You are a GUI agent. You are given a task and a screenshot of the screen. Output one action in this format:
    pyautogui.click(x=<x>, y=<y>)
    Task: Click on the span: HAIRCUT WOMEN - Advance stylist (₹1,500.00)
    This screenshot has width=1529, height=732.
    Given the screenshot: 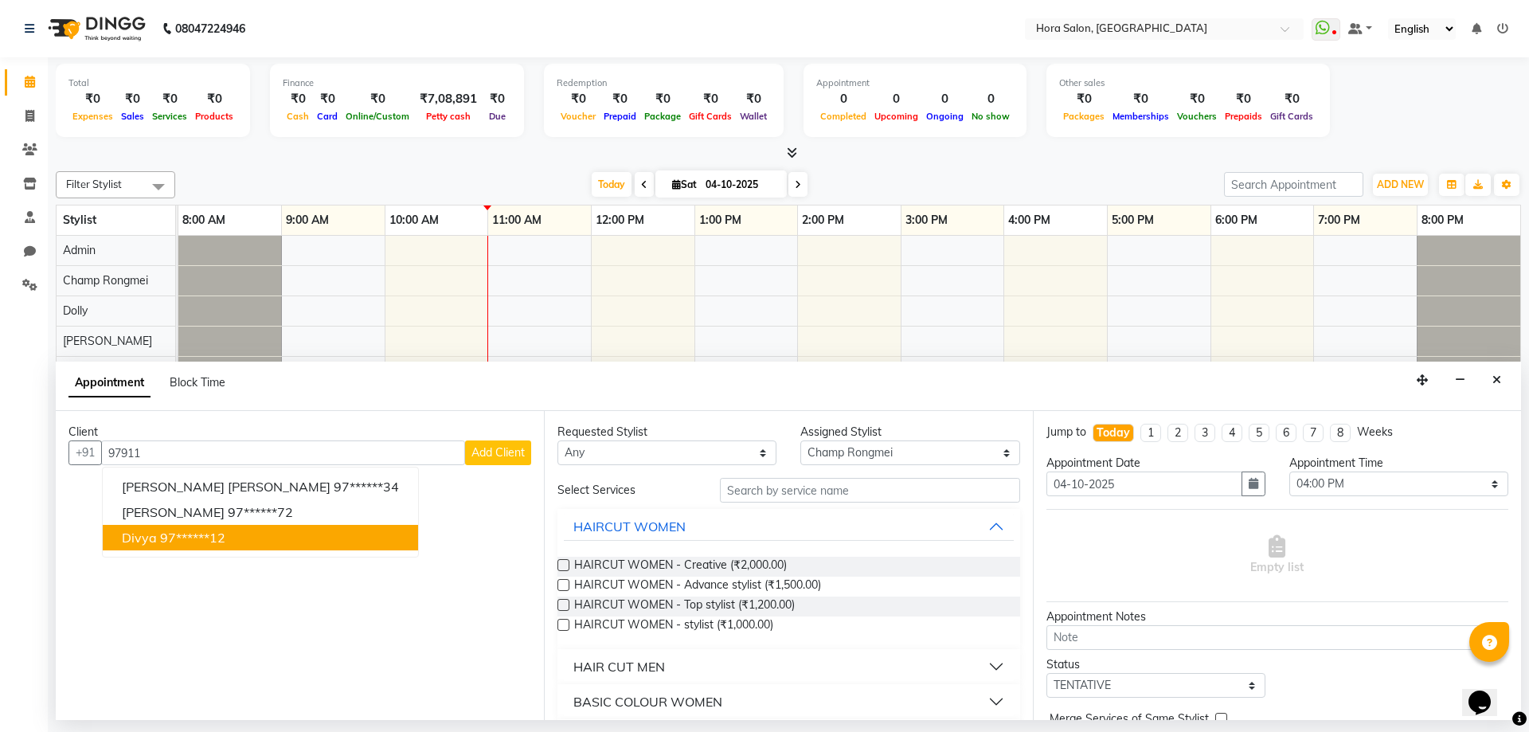 What is the action you would take?
    pyautogui.click(x=697, y=586)
    